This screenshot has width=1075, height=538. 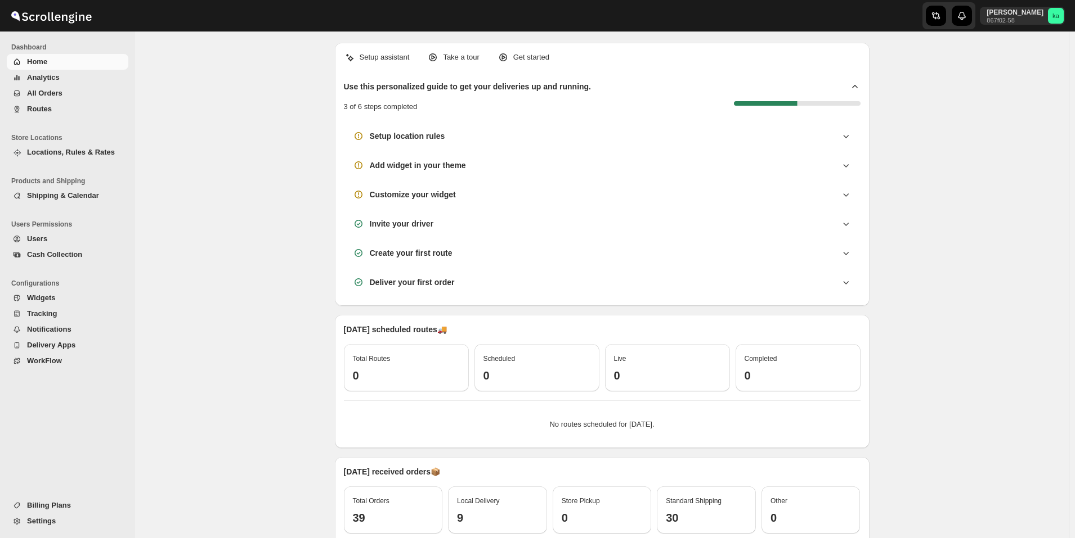 I want to click on button: Home, so click(x=68, y=62).